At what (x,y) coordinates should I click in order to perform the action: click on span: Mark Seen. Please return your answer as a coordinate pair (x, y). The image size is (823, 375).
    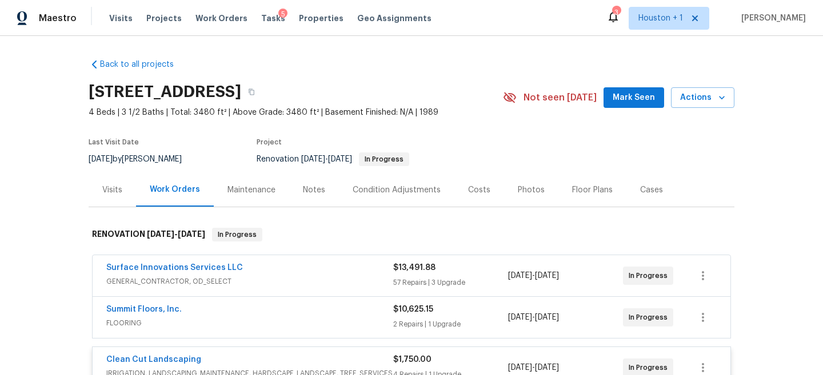
    Looking at the image, I should click on (634, 98).